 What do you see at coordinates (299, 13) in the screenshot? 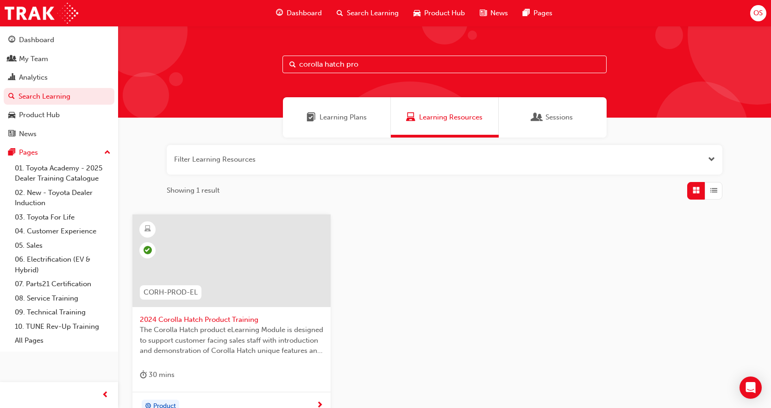
I see `a: guage-iconDashboard` at bounding box center [299, 13].